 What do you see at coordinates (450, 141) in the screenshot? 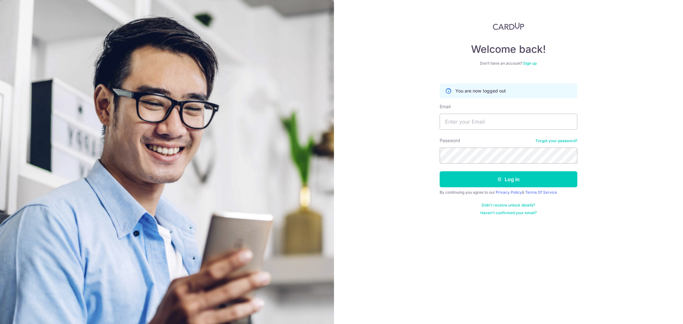
I see `label: Password` at bounding box center [450, 141].